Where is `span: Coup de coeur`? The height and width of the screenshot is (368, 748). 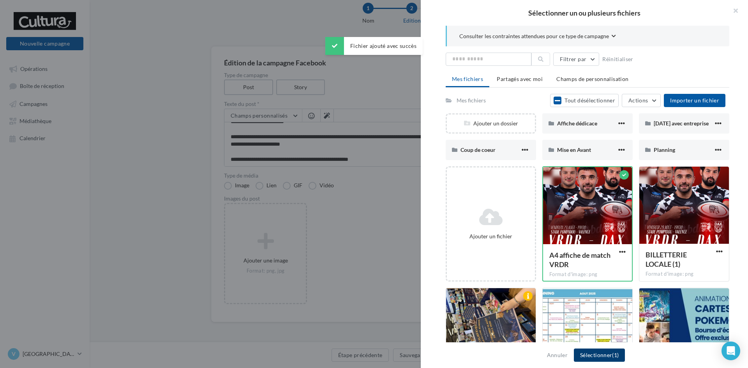
span: Coup de coeur is located at coordinates (478, 150).